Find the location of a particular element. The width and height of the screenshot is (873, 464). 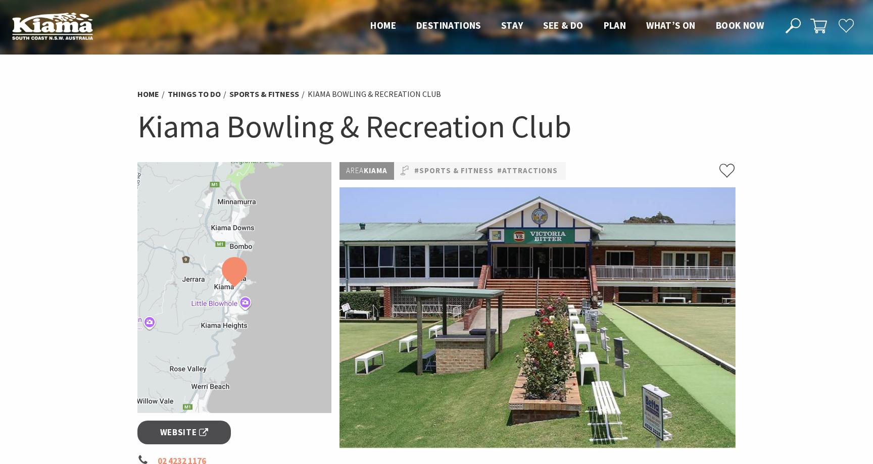

img: Kiama Logo is located at coordinates (53, 26).